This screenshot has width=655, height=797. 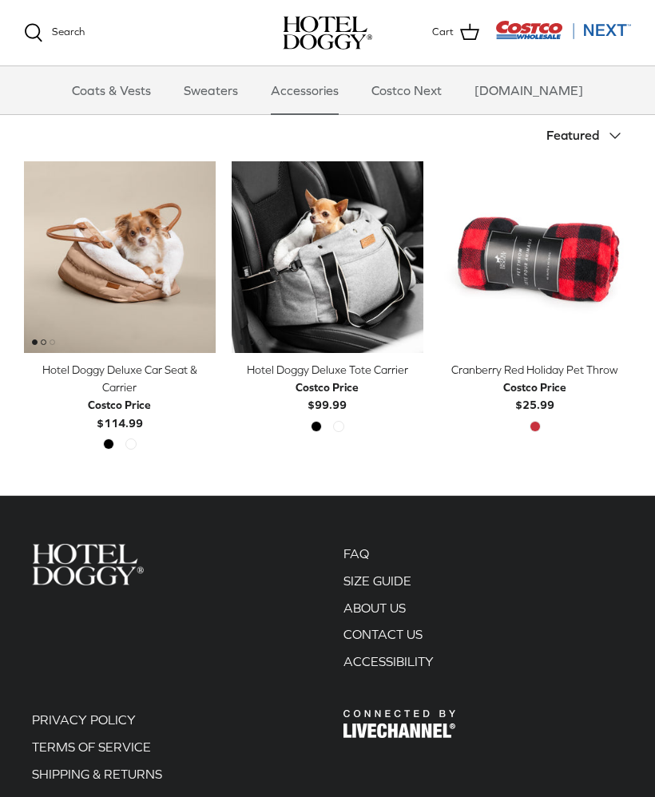 What do you see at coordinates (211, 90) in the screenshot?
I see `a: Sweaters` at bounding box center [211, 90].